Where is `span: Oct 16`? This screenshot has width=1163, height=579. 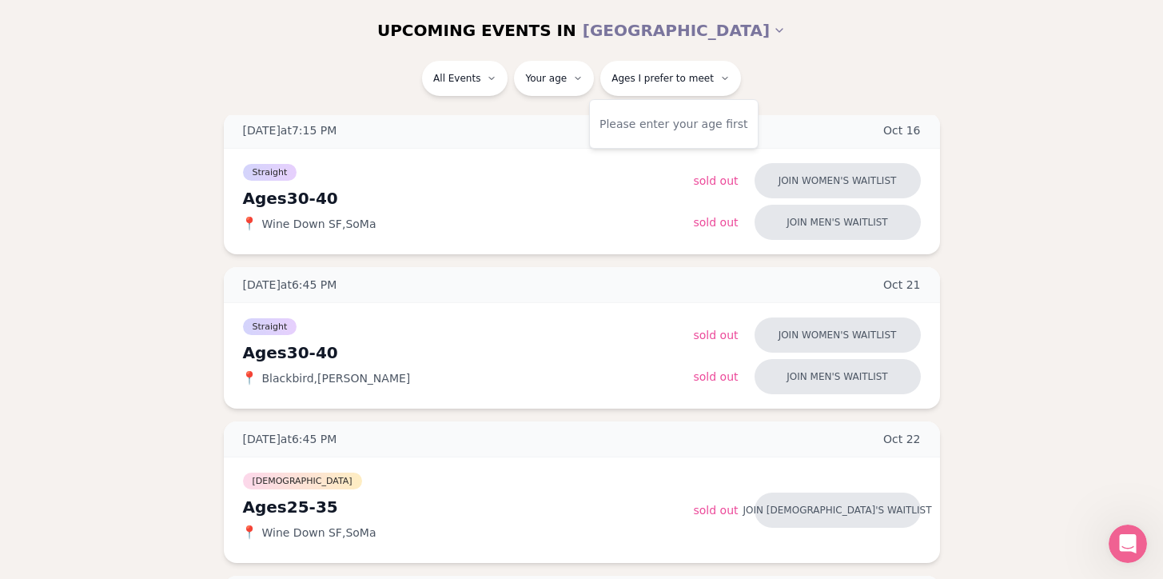 span: Oct 16 is located at coordinates (902, 130).